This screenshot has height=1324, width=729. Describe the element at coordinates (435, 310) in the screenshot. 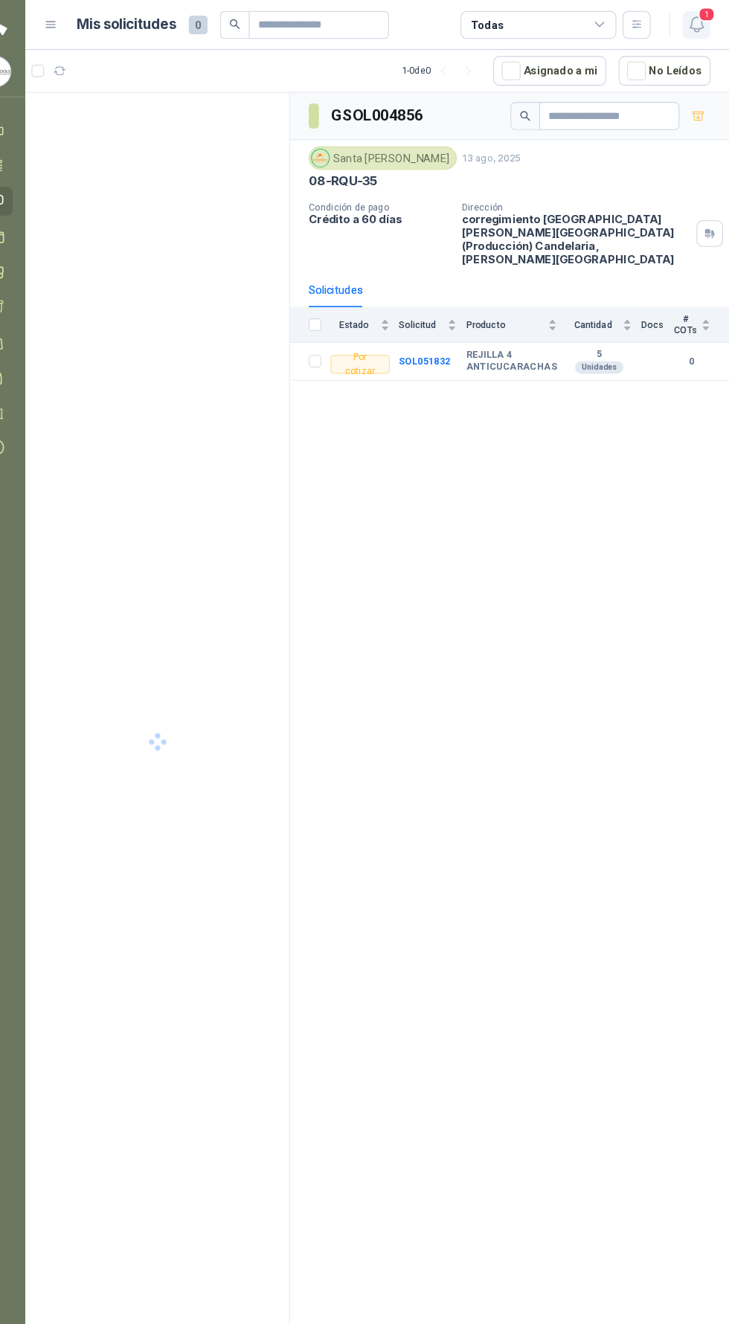

I see `span: Solicitud` at that location.